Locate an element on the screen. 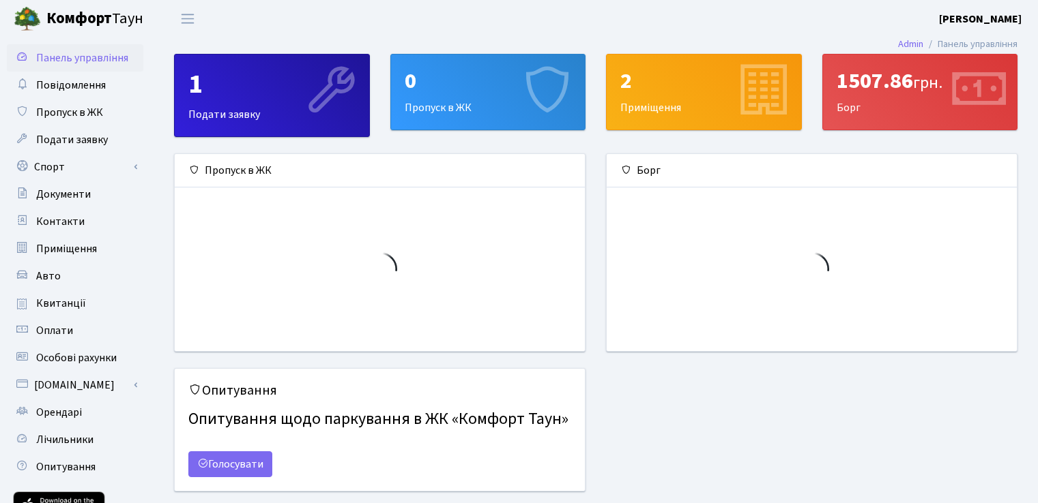 Image resolution: width=1038 pixels, height=503 pixels. a: Орендарі is located at coordinates (75, 413).